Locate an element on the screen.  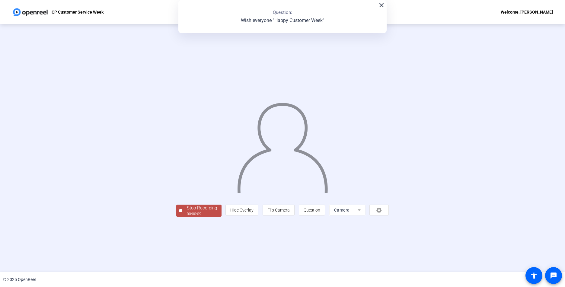
p: Wish everyone "Happy Customer Week" is located at coordinates (283, 21).